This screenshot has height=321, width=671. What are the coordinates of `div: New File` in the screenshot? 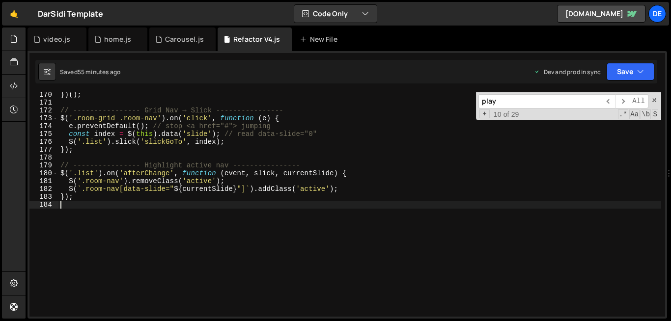 It's located at (320, 39).